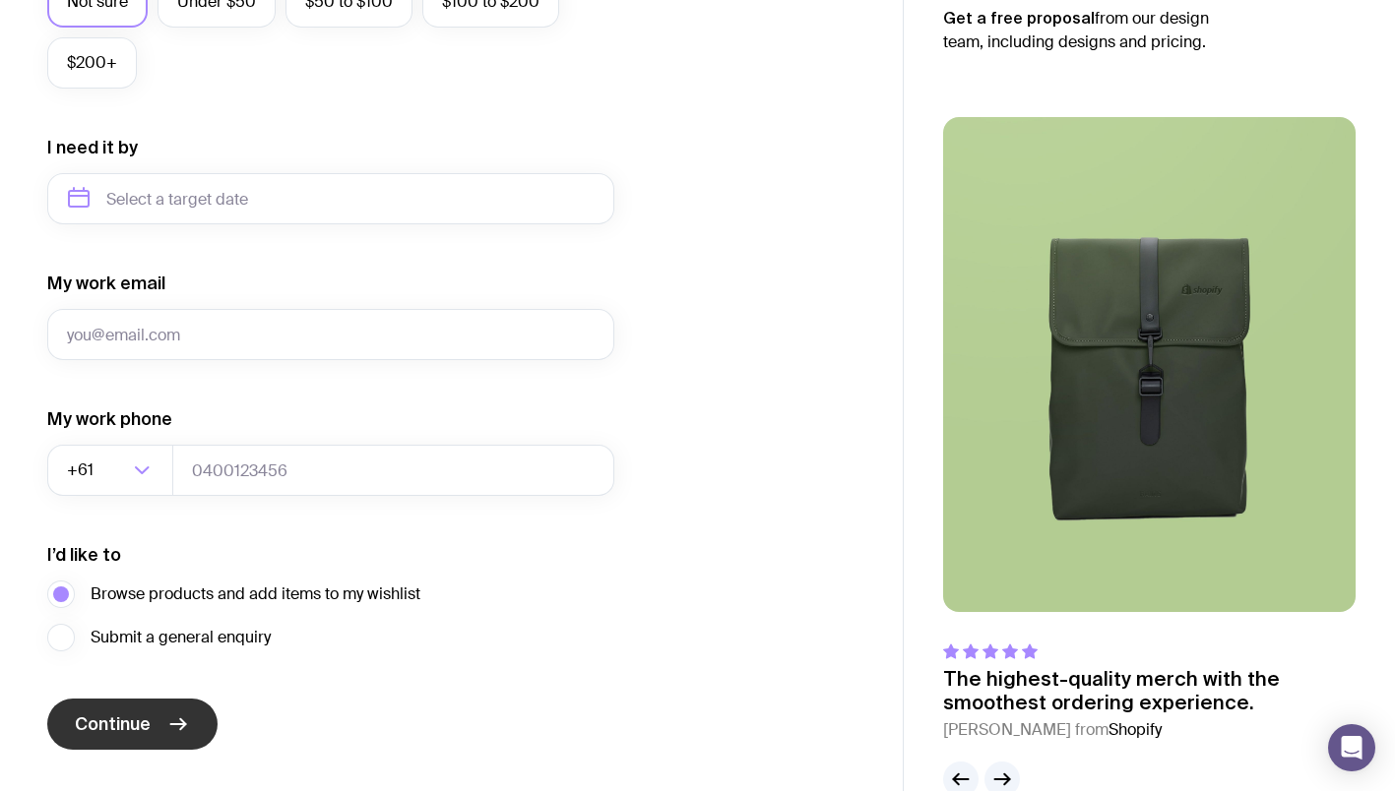  What do you see at coordinates (82, 470) in the screenshot?
I see `span: +61` at bounding box center [82, 470].